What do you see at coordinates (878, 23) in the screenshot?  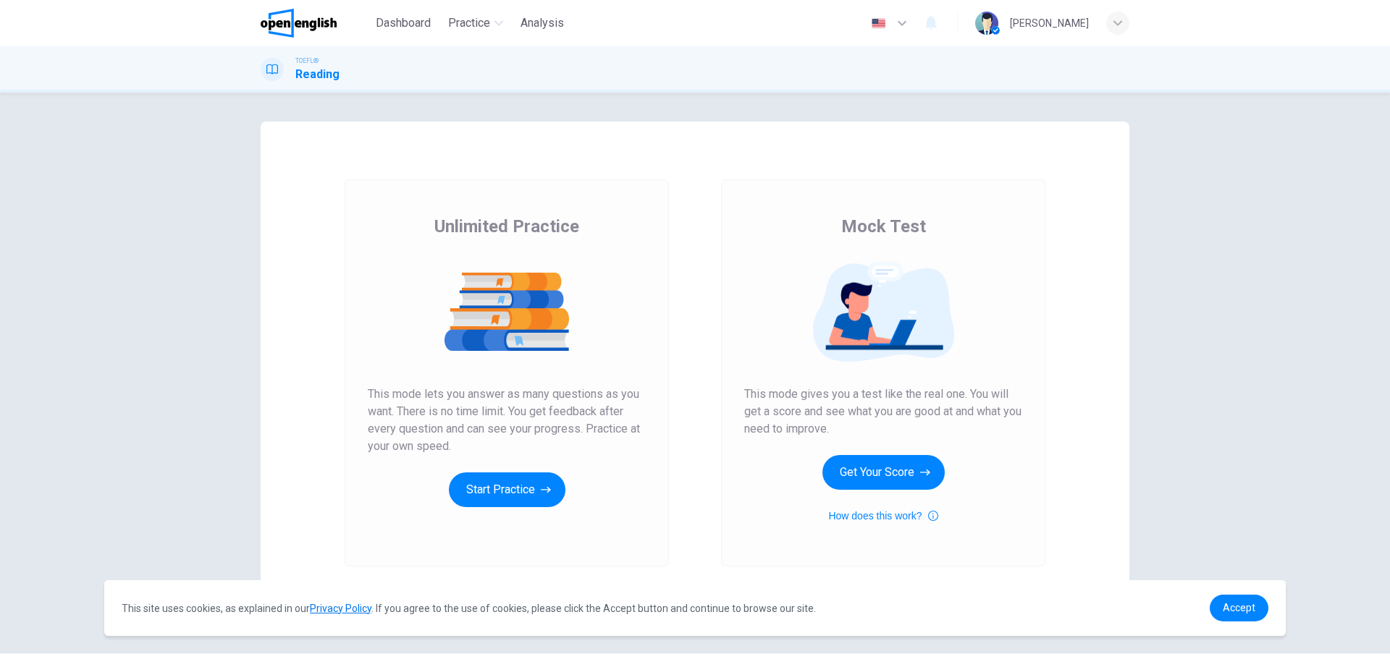 I see `img: en` at bounding box center [878, 23].